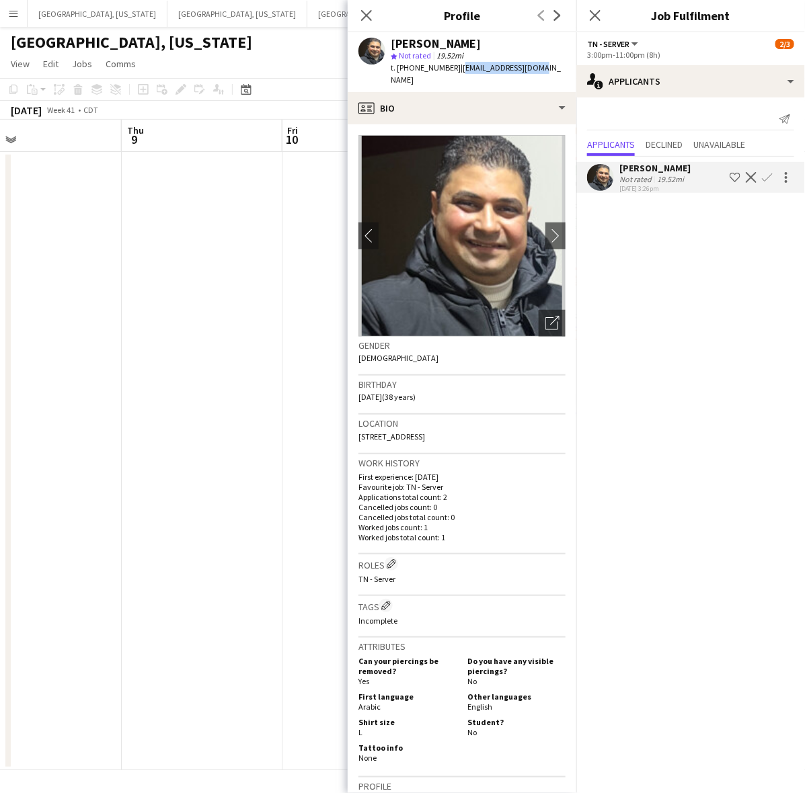 The image size is (805, 793). What do you see at coordinates (369, 707) in the screenshot?
I see `span: Arabic` at bounding box center [369, 707].